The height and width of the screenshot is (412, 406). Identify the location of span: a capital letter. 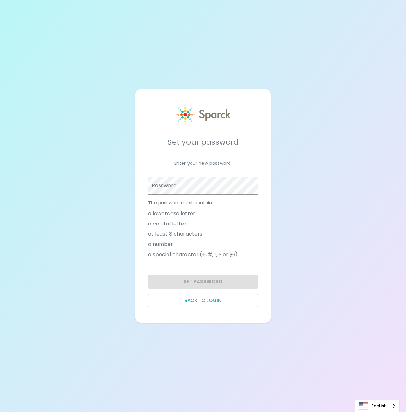
(167, 224).